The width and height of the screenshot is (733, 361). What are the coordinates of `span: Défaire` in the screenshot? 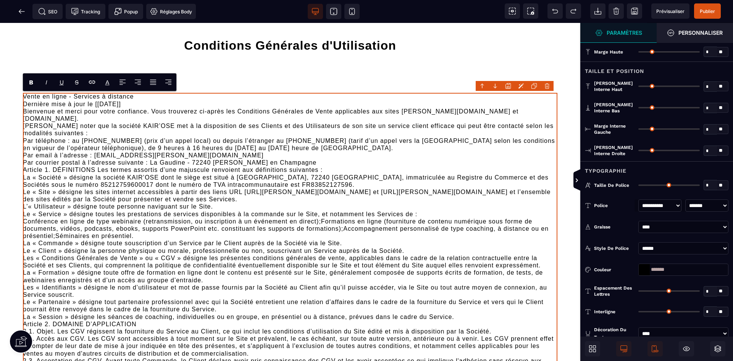 It's located at (555, 11).